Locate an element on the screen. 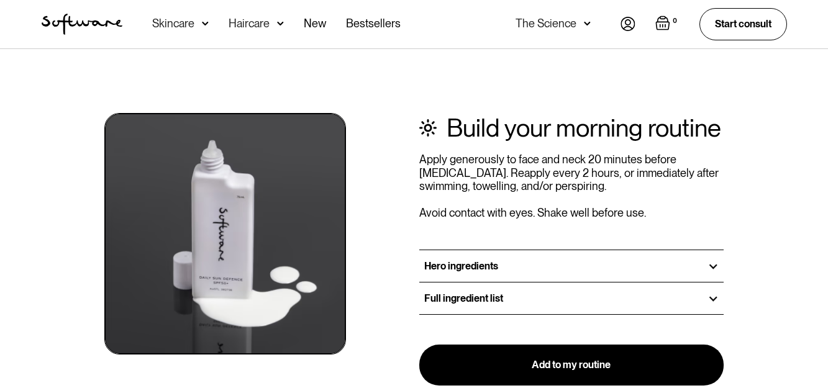 This screenshot has height=388, width=828. a: Add to my routine is located at coordinates (572, 365).